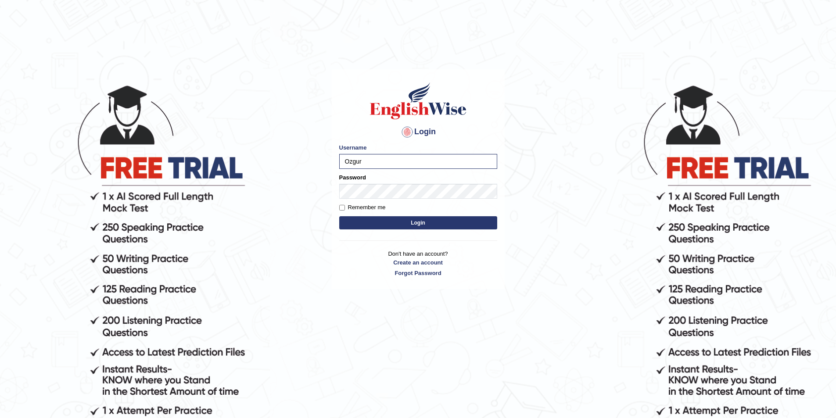  What do you see at coordinates (418, 262) in the screenshot?
I see `a: Create an account` at bounding box center [418, 262].